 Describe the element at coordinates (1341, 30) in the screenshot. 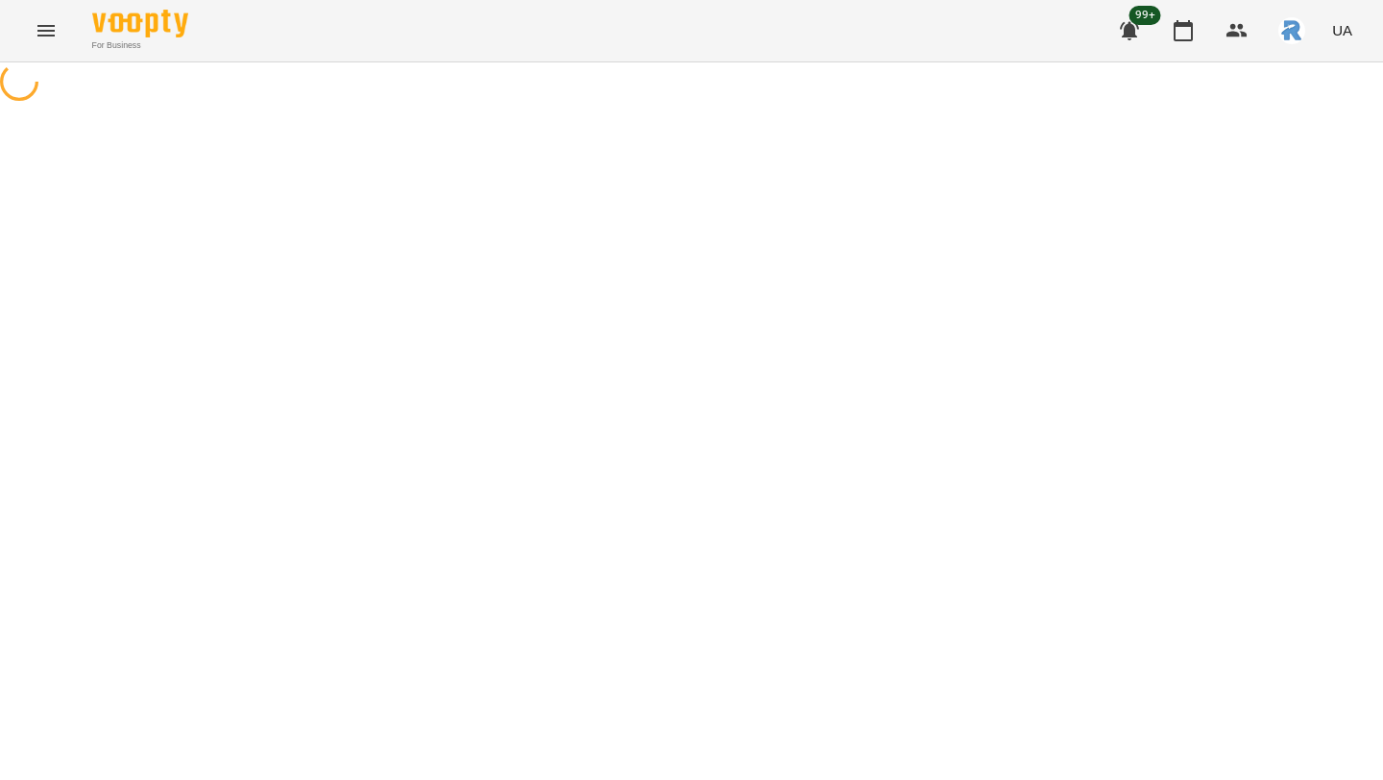

I see `span: UA` at that location.